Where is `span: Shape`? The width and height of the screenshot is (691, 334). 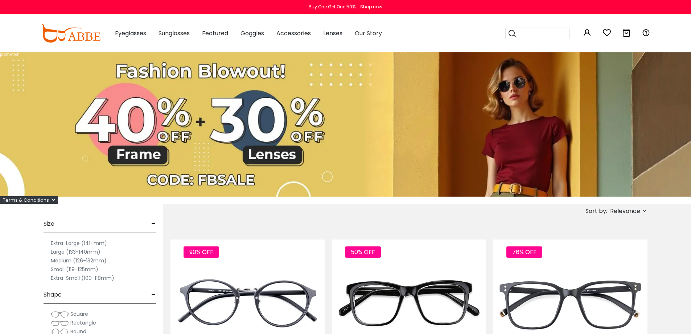 span: Shape is located at coordinates (53, 294).